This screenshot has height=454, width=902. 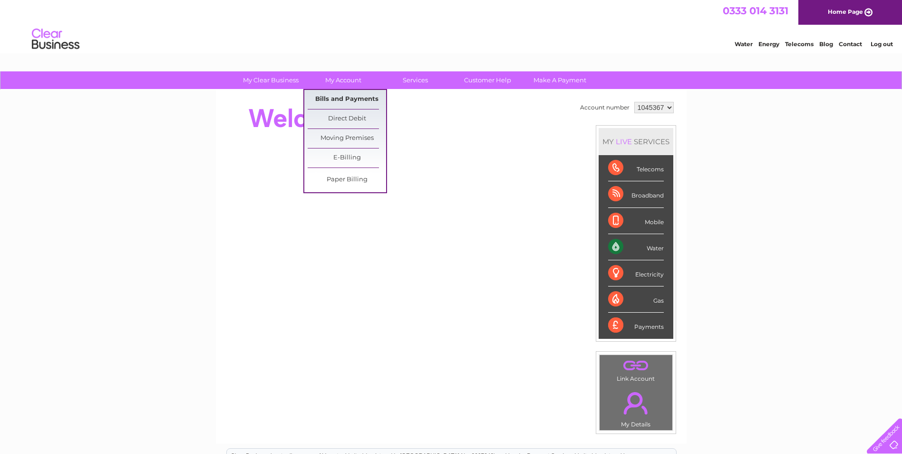 What do you see at coordinates (487, 80) in the screenshot?
I see `a: Customer Help` at bounding box center [487, 80].